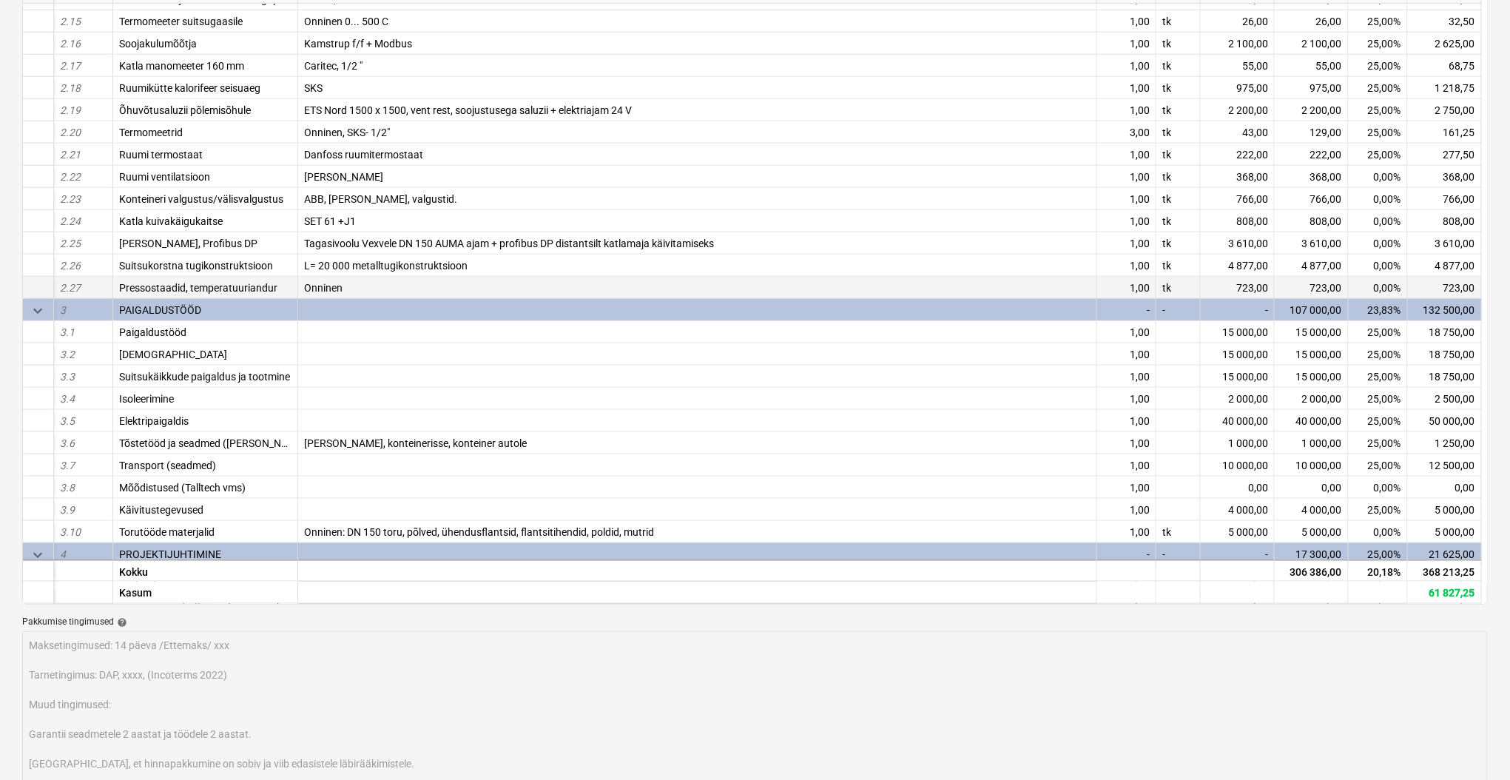 This screenshot has height=780, width=1510. Describe the element at coordinates (185, 110) in the screenshot. I see `span: Õhuvõtusaluzii põlemisõhule` at that location.